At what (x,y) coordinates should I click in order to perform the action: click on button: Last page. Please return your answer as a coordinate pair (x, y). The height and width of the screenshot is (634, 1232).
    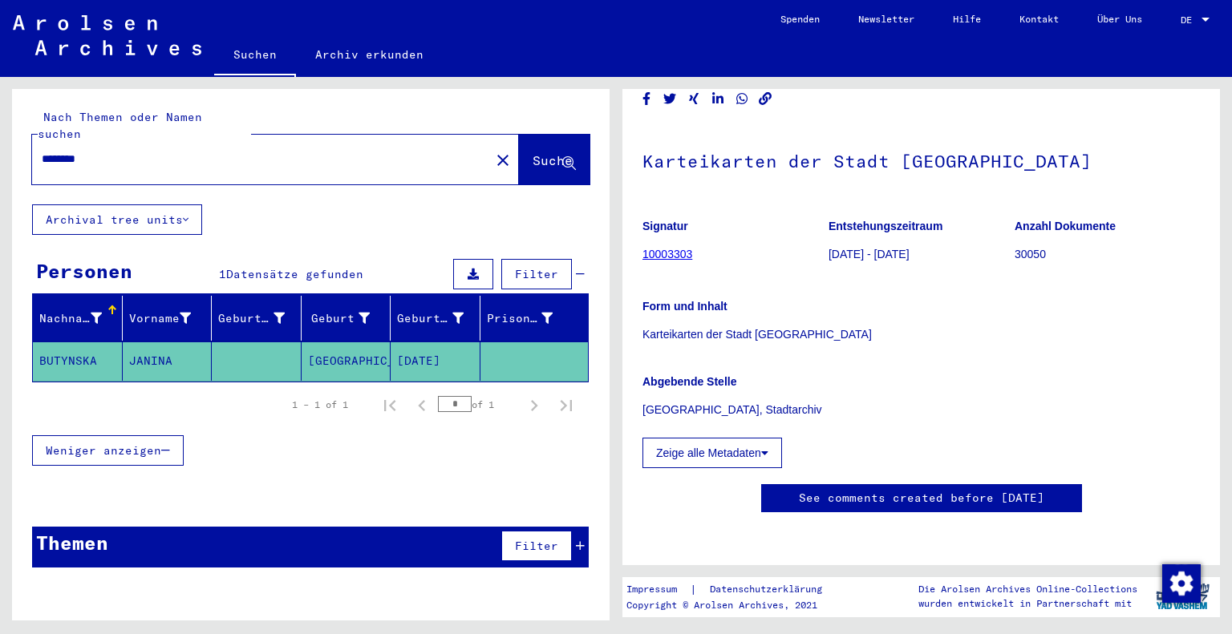
    Looking at the image, I should click on (566, 405).